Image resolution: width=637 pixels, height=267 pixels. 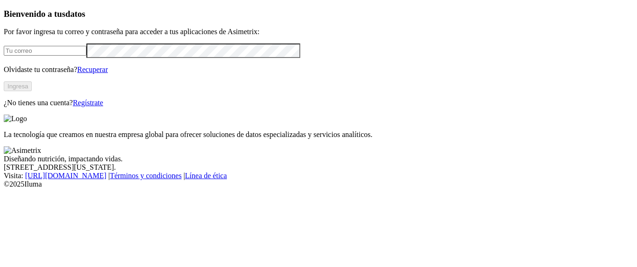 I want to click on img: Asimetrix, so click(x=22, y=150).